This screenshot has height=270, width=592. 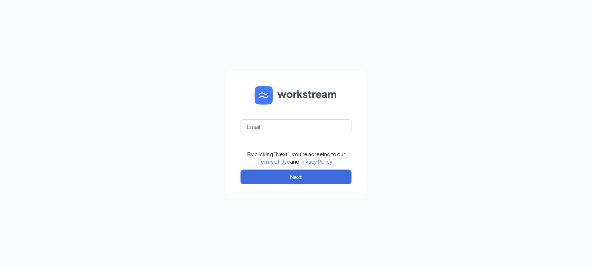 I want to click on img: WS logo and Workstream text, so click(x=296, y=95).